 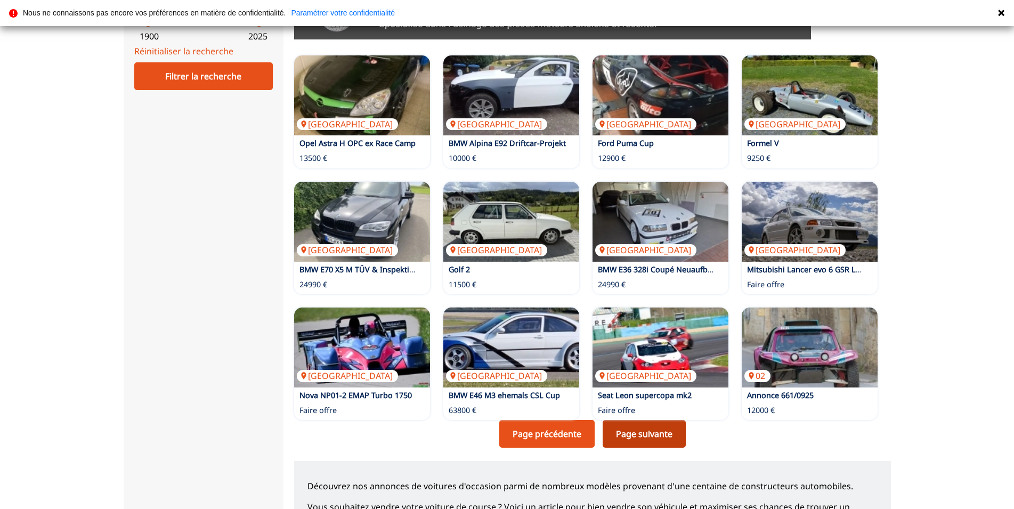 What do you see at coordinates (660, 348) in the screenshot?
I see `img: Seat Leon supercopa mk2` at bounding box center [660, 348].